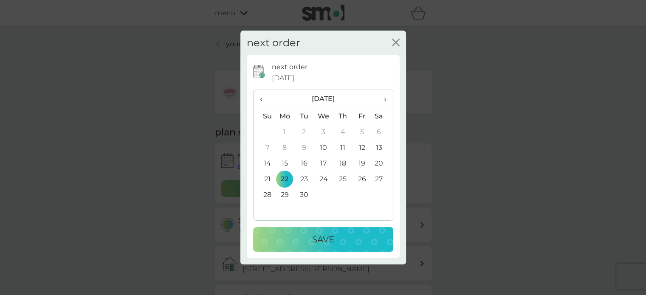  What do you see at coordinates (285, 147) in the screenshot?
I see `td: 8` at bounding box center [285, 147].